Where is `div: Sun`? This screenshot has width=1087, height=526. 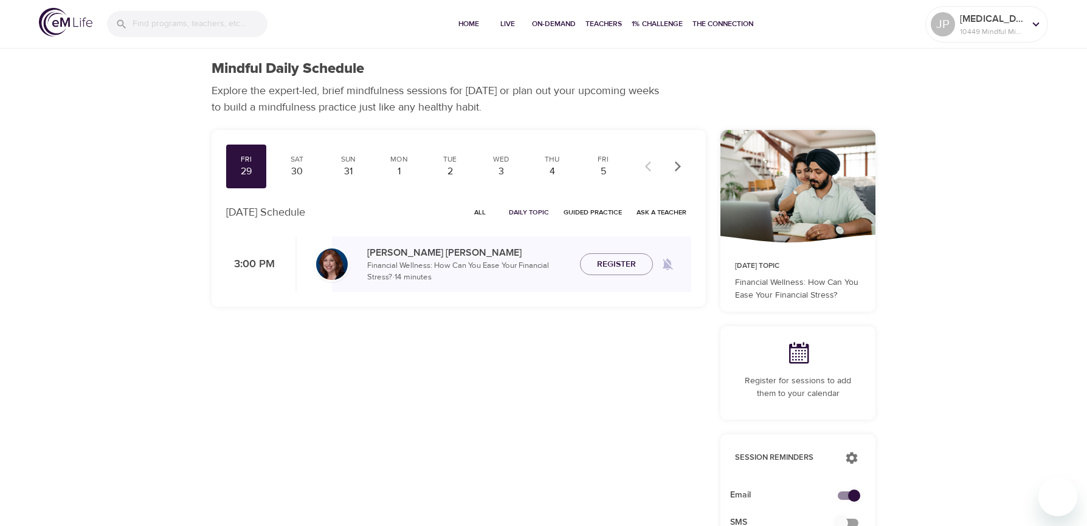 div: Sun is located at coordinates (348, 159).